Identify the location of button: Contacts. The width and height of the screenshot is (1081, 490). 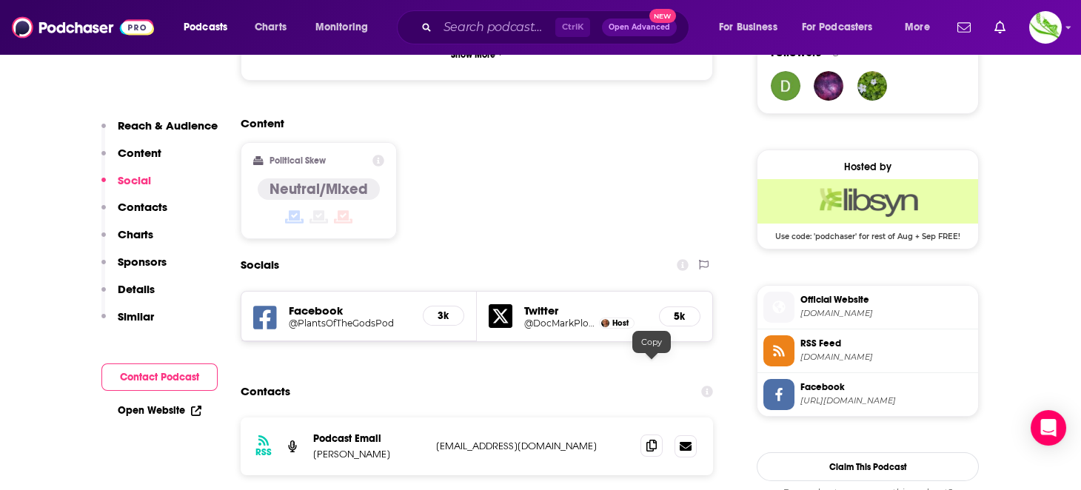
(134, 213).